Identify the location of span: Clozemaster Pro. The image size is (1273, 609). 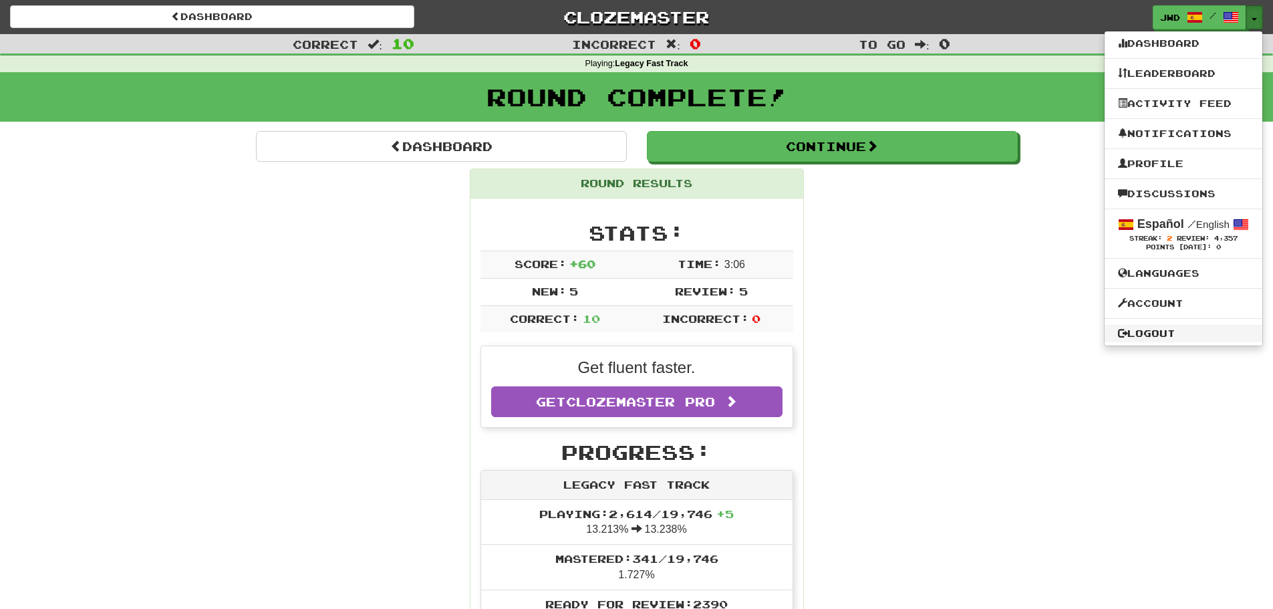
(640, 402).